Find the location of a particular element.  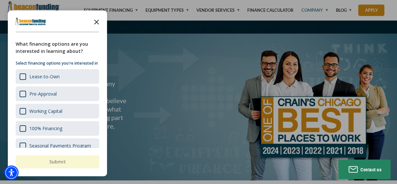

img: Company logo is located at coordinates (31, 22).